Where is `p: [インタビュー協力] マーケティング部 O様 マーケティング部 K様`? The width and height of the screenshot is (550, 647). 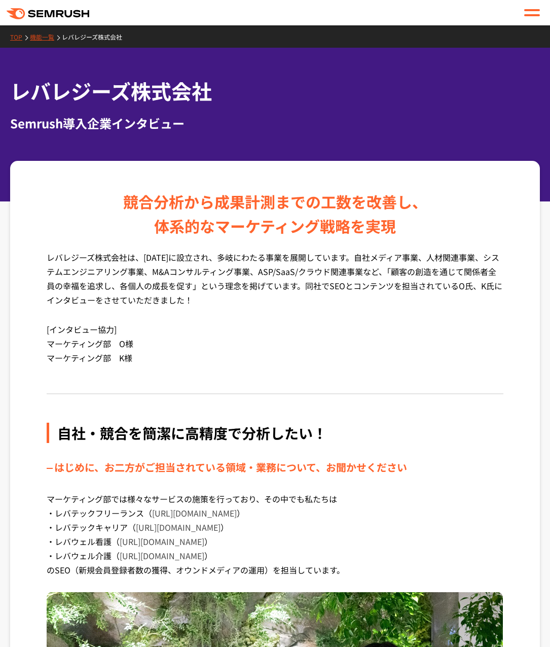
p: [インタビュー協力] マーケティング部 O様 マーケティング部 K様 is located at coordinates (275, 351).